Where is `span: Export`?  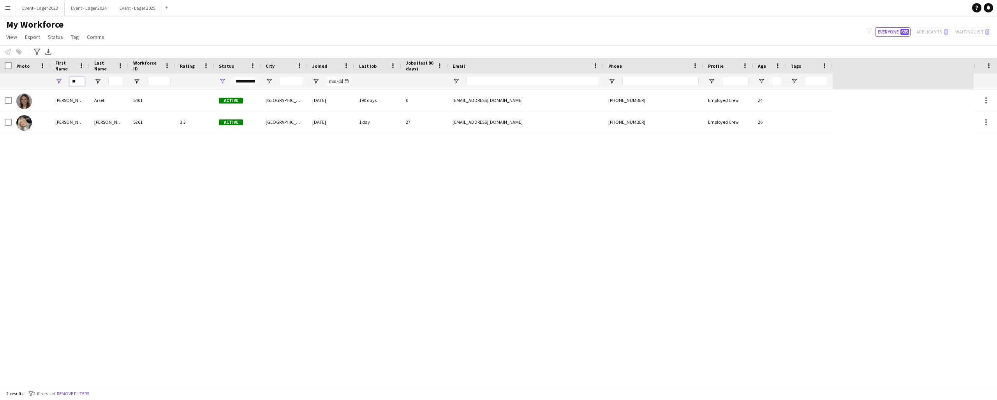 span: Export is located at coordinates (32, 37).